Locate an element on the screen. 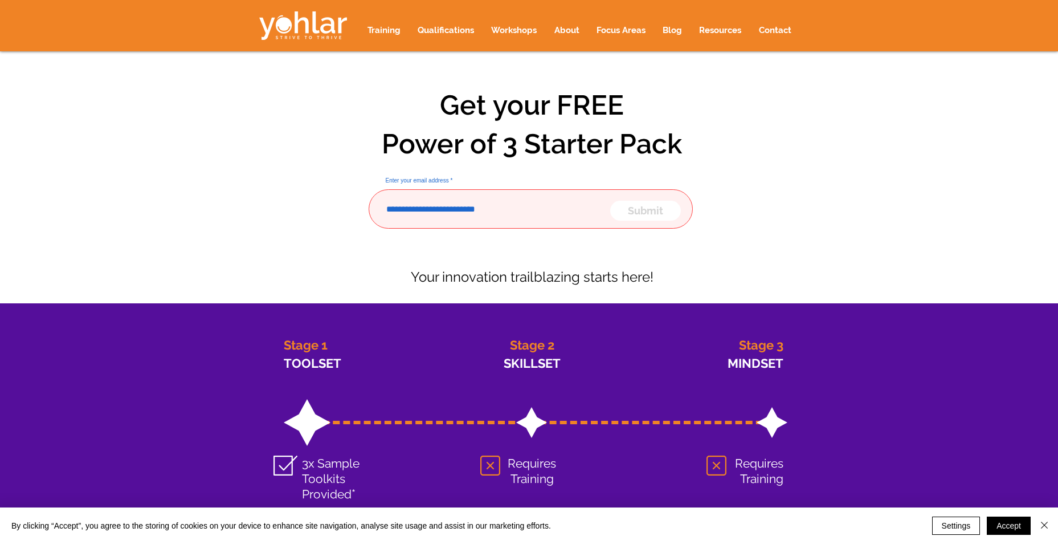  p: Training is located at coordinates (384, 30).